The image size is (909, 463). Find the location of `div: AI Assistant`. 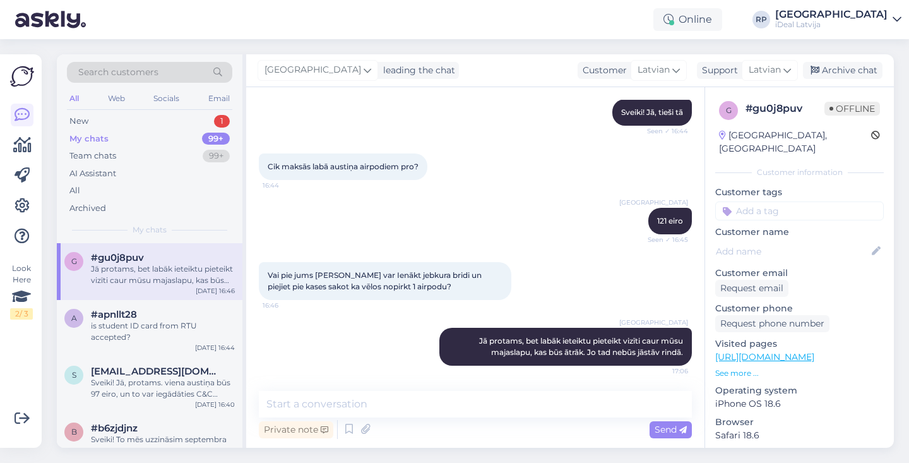

div: AI Assistant is located at coordinates (93, 174).